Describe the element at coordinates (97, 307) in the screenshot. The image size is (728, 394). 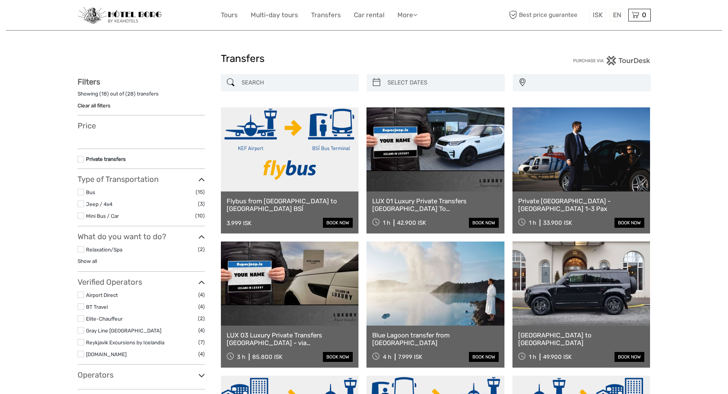
I see `a: BT Travel` at that location.